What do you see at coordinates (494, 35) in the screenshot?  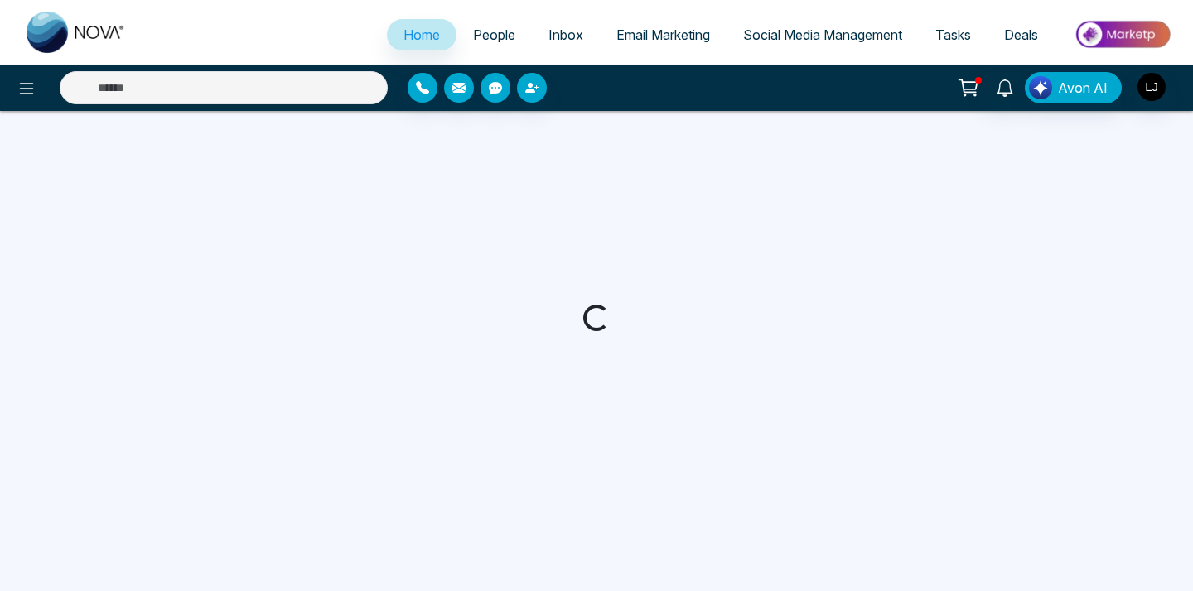 I see `a: People` at bounding box center [494, 35].